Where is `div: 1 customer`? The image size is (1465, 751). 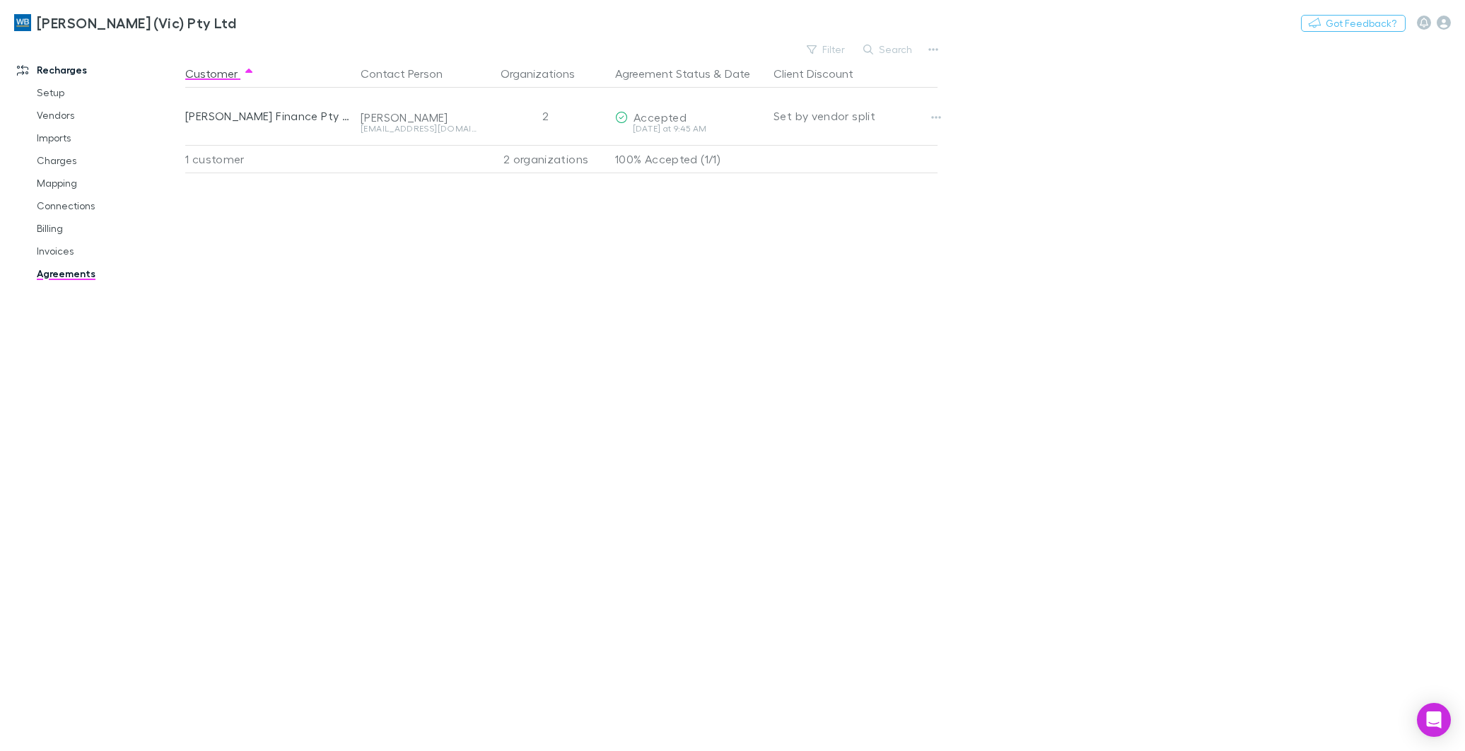 div: 1 customer is located at coordinates (270, 159).